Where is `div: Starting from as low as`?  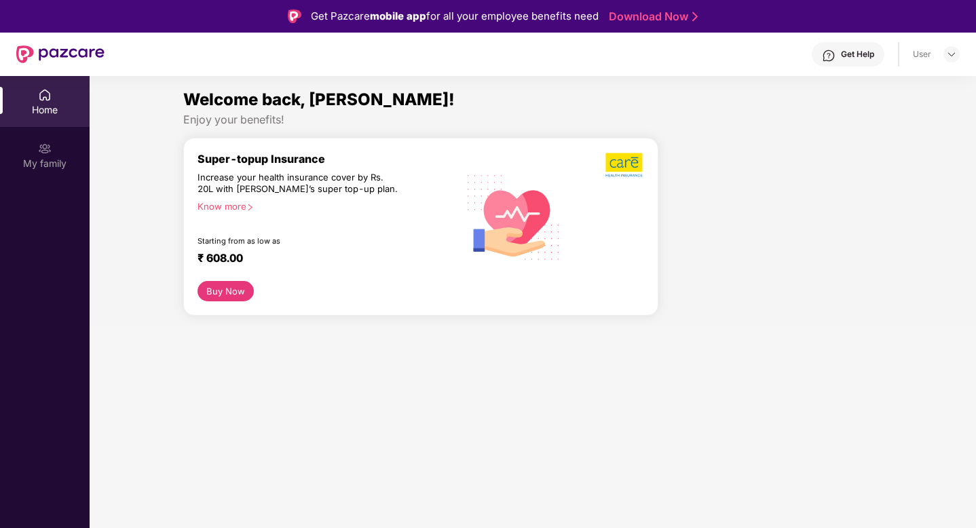
div: Starting from as low as is located at coordinates (299, 241).